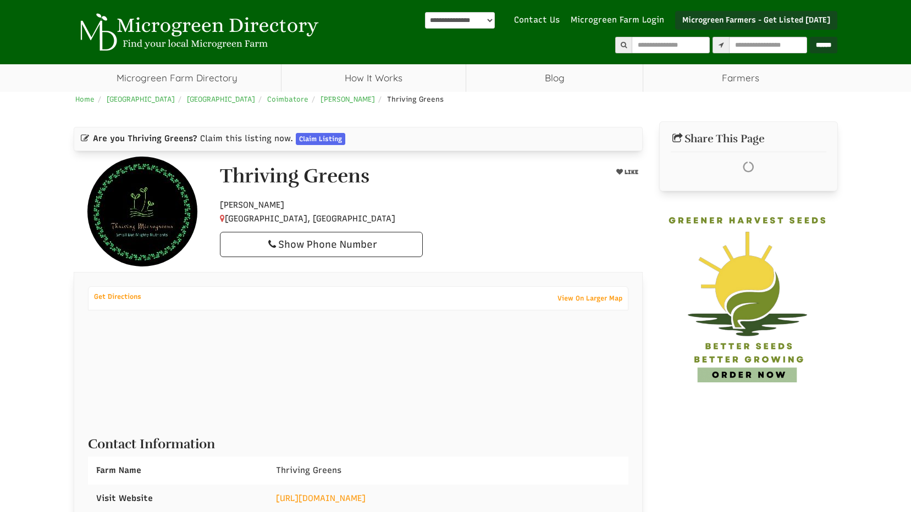  I want to click on span: Coimbatore, so click(288, 99).